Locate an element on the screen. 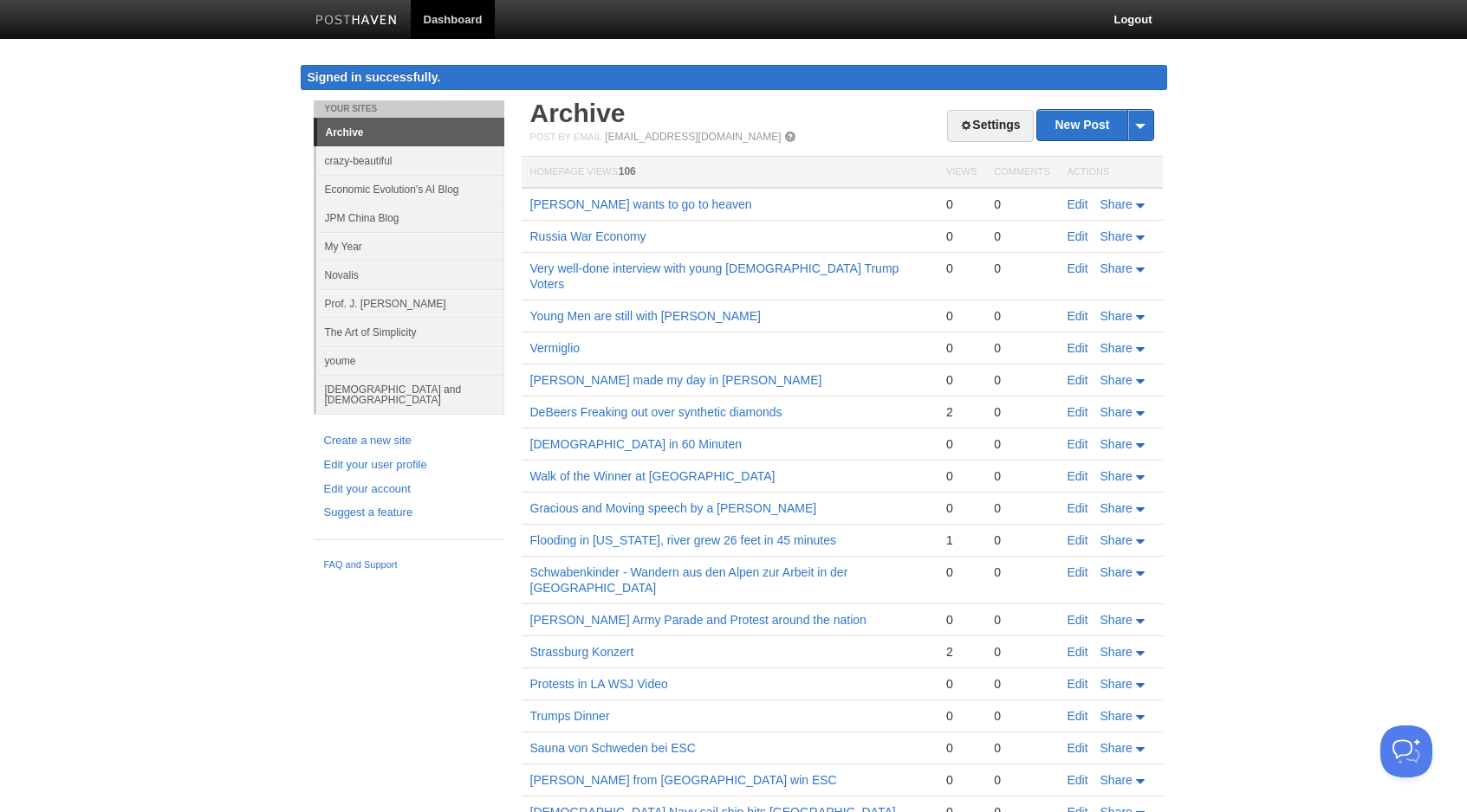 The image size is (1467, 812). a: Suggest a feature is located at coordinates (409, 513).